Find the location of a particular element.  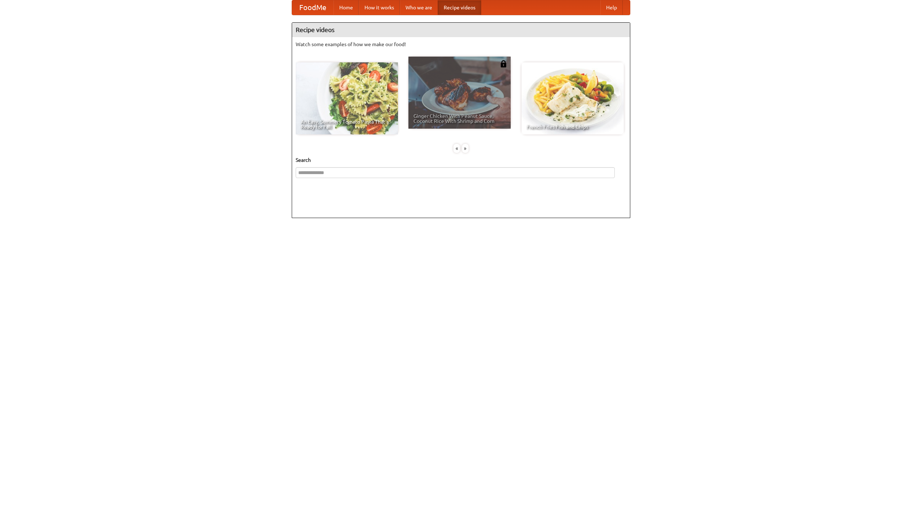

a: Help is located at coordinates (611, 8).